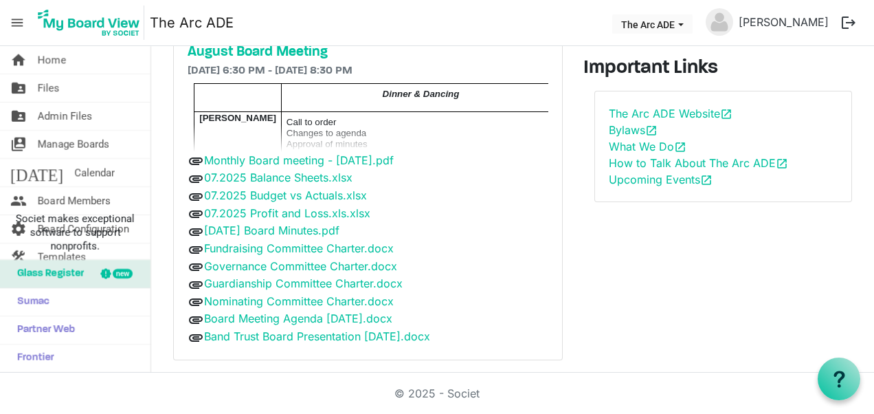  Describe the element at coordinates (89, 23) in the screenshot. I see `img: My Board View Logo` at that location.